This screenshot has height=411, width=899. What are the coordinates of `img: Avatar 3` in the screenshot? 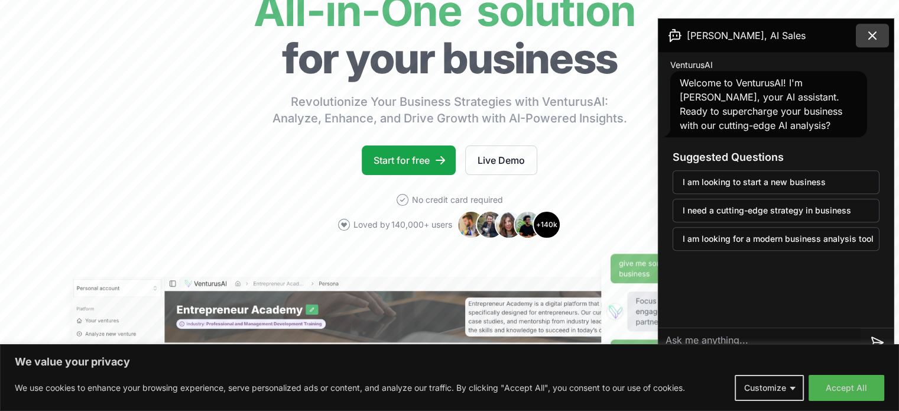 It's located at (509, 225).